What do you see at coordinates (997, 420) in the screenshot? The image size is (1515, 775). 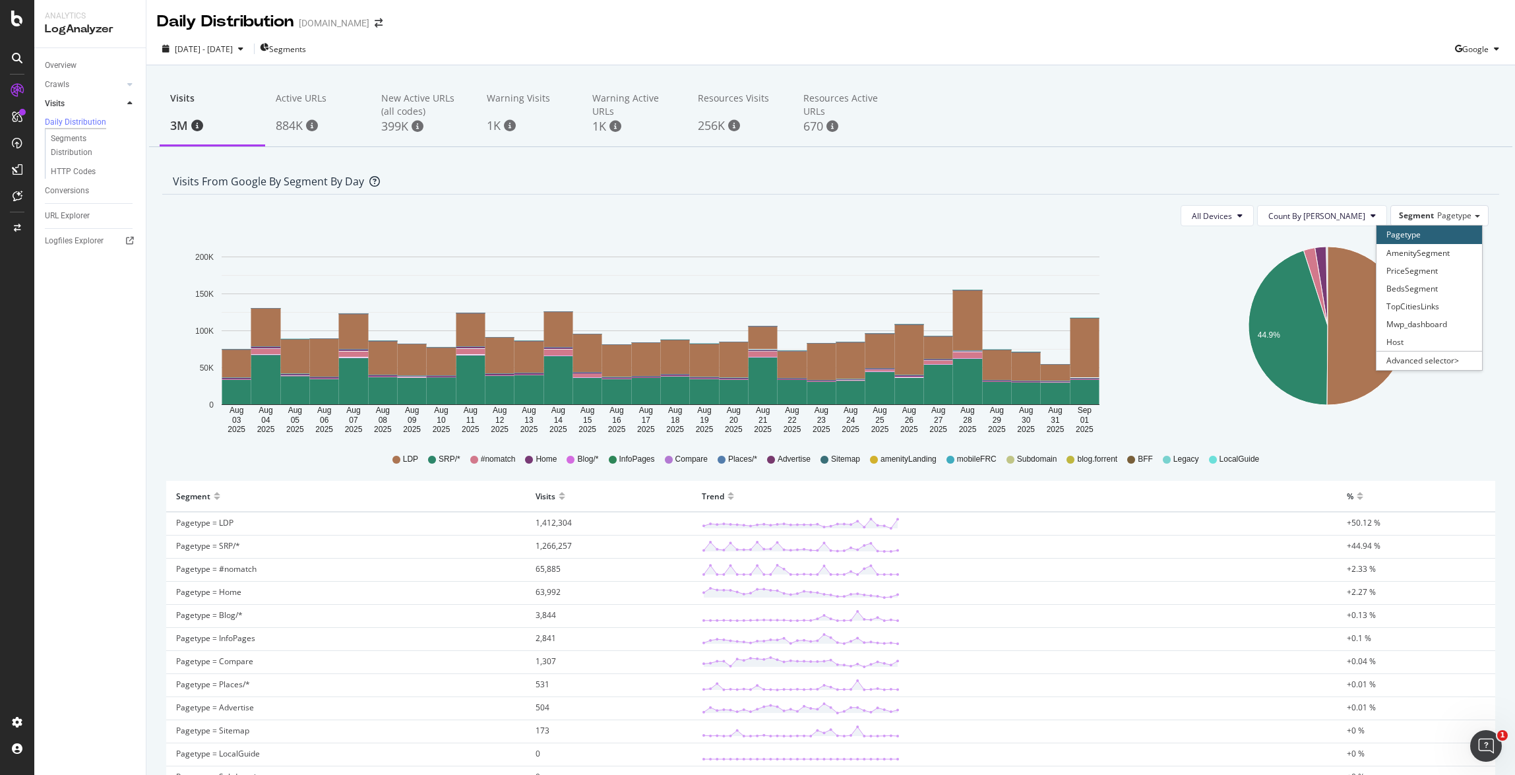 I see `text: 29` at bounding box center [997, 420].